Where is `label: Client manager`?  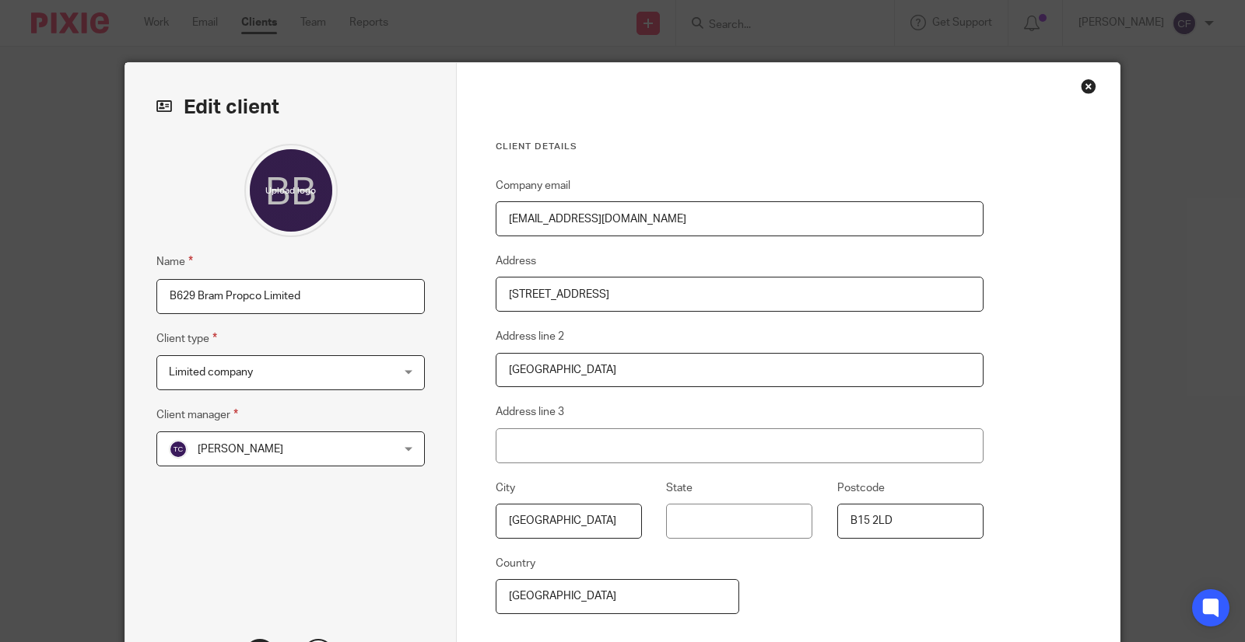 label: Client manager is located at coordinates (197, 415).